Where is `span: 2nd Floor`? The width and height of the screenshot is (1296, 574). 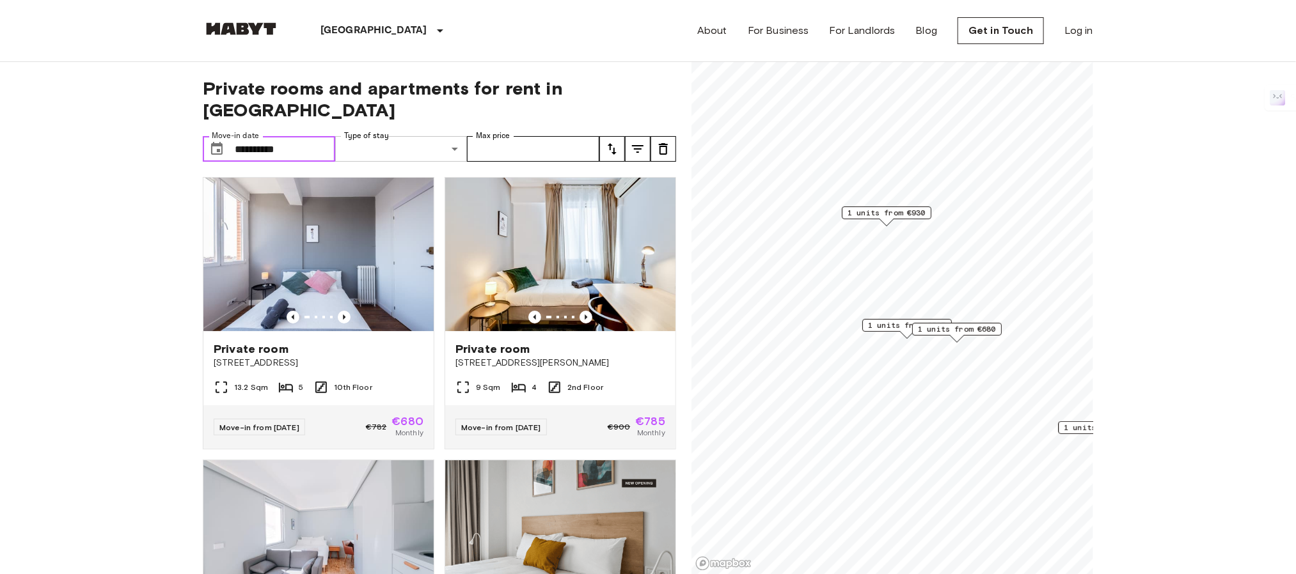
span: 2nd Floor is located at coordinates (585, 388).